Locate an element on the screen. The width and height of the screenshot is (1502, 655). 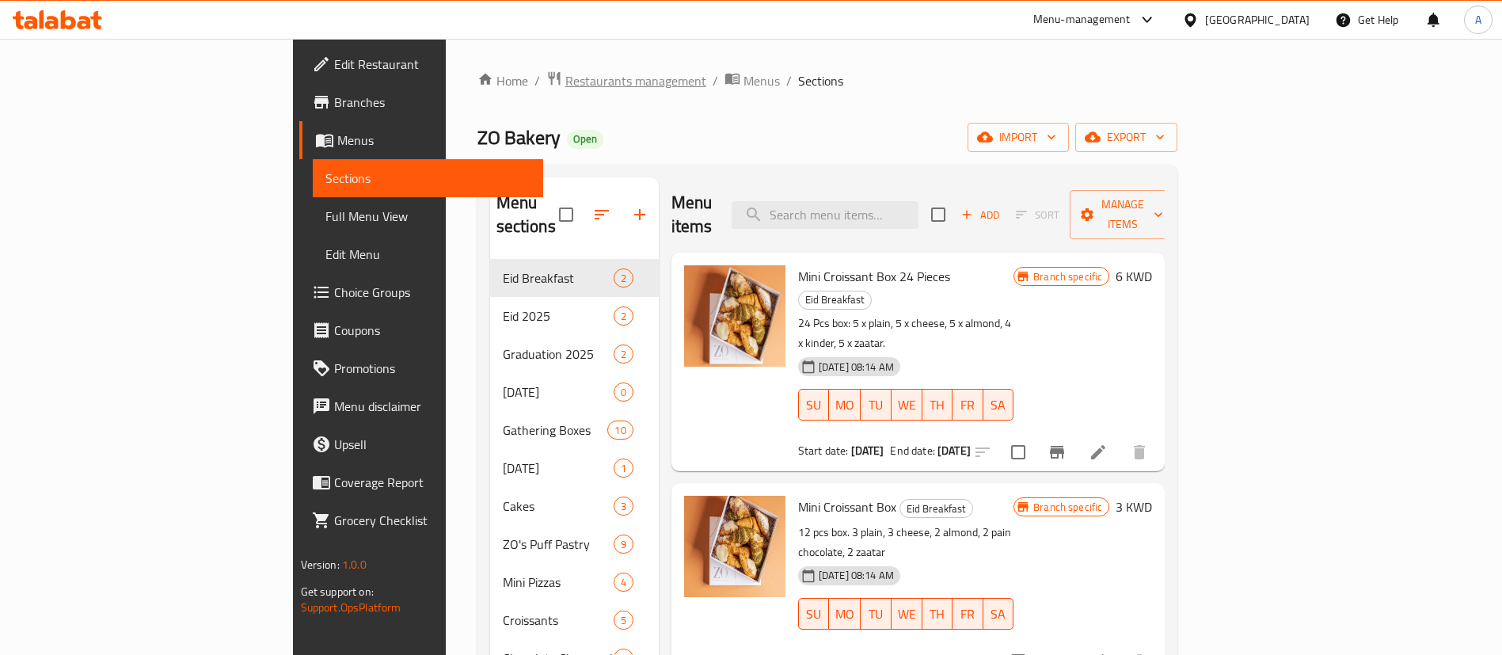
a: Upsell is located at coordinates (421, 444).